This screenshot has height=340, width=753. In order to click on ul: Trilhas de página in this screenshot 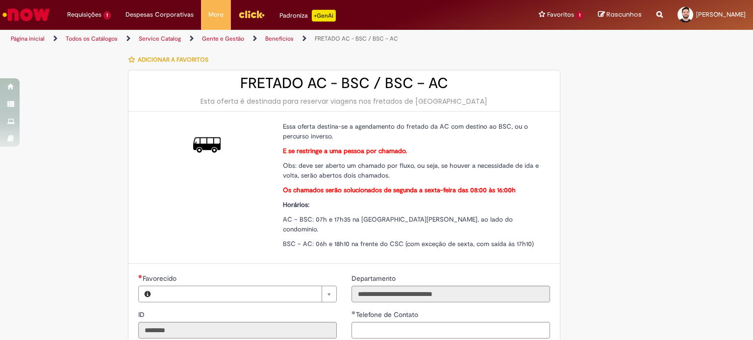, I will do `click(251, 39)`.